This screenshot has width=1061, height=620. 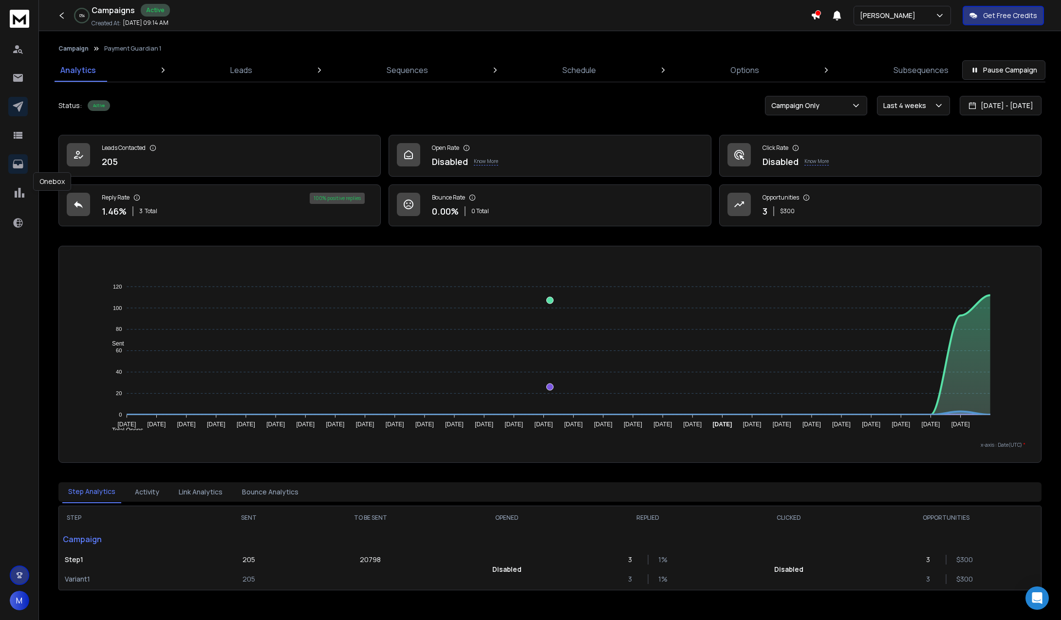 What do you see at coordinates (787, 211) in the screenshot?
I see `p: $ 300` at bounding box center [787, 211].